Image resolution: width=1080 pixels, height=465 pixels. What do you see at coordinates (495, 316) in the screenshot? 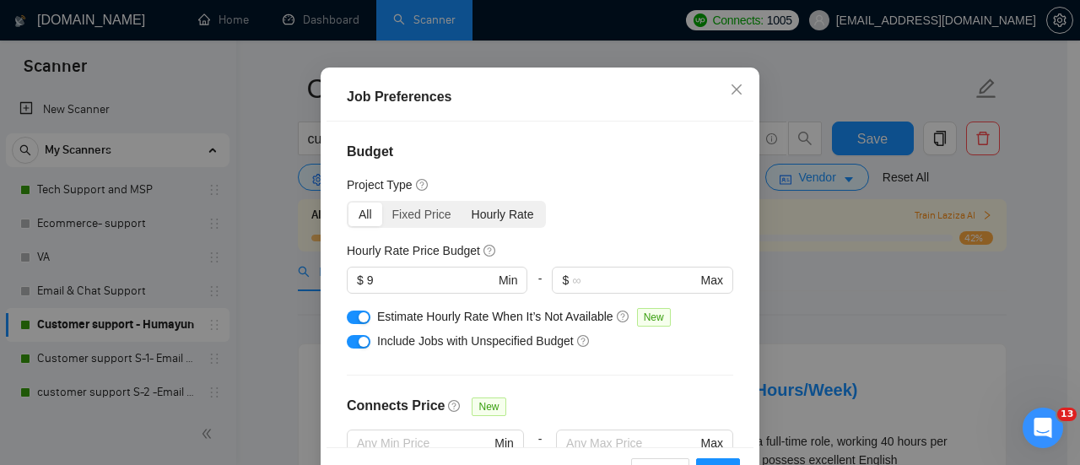
I see `span: Estimate Hourly Rate When It’s Not Available` at bounding box center [495, 316].